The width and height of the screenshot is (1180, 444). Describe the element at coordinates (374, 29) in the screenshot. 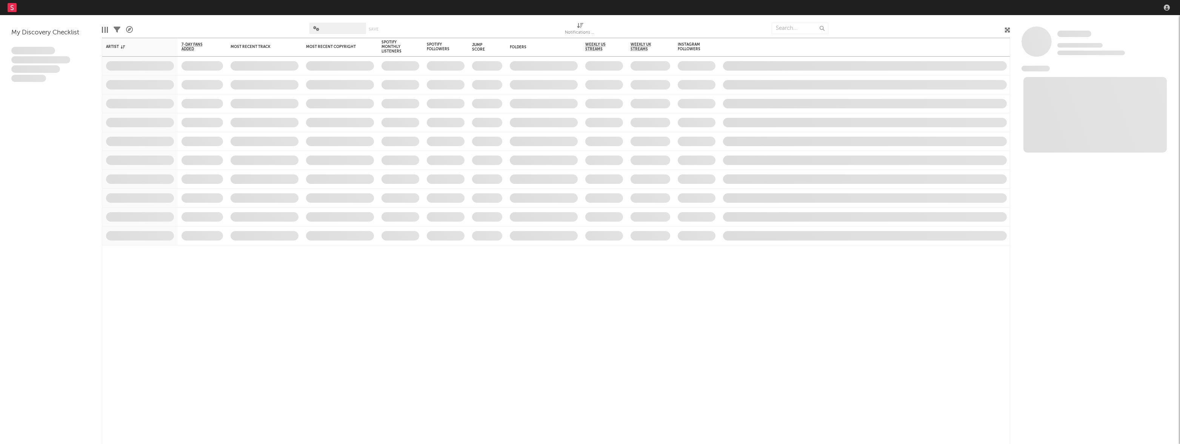

I see `button: Save` at that location.